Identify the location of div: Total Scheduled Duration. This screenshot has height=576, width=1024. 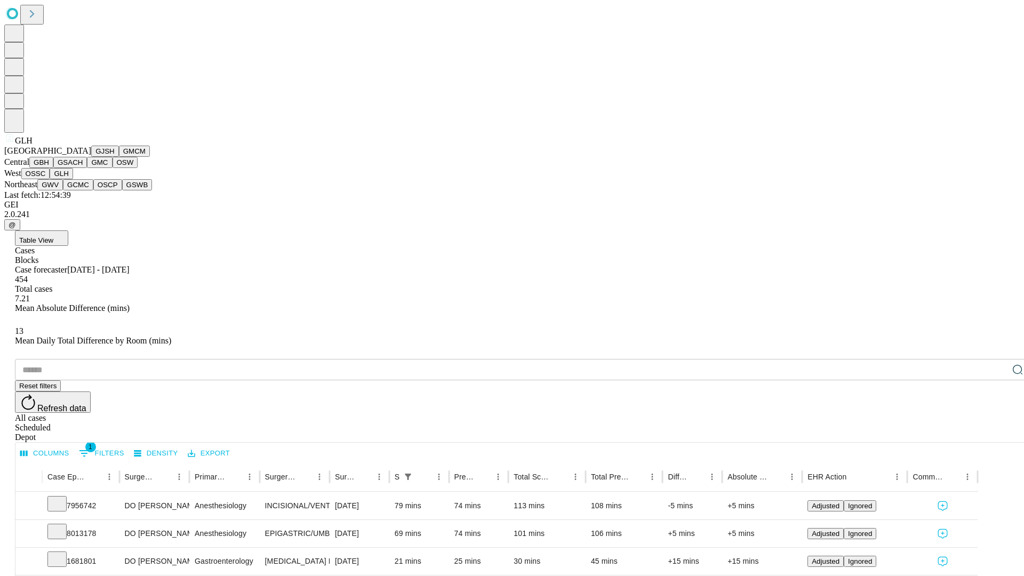
(533, 477).